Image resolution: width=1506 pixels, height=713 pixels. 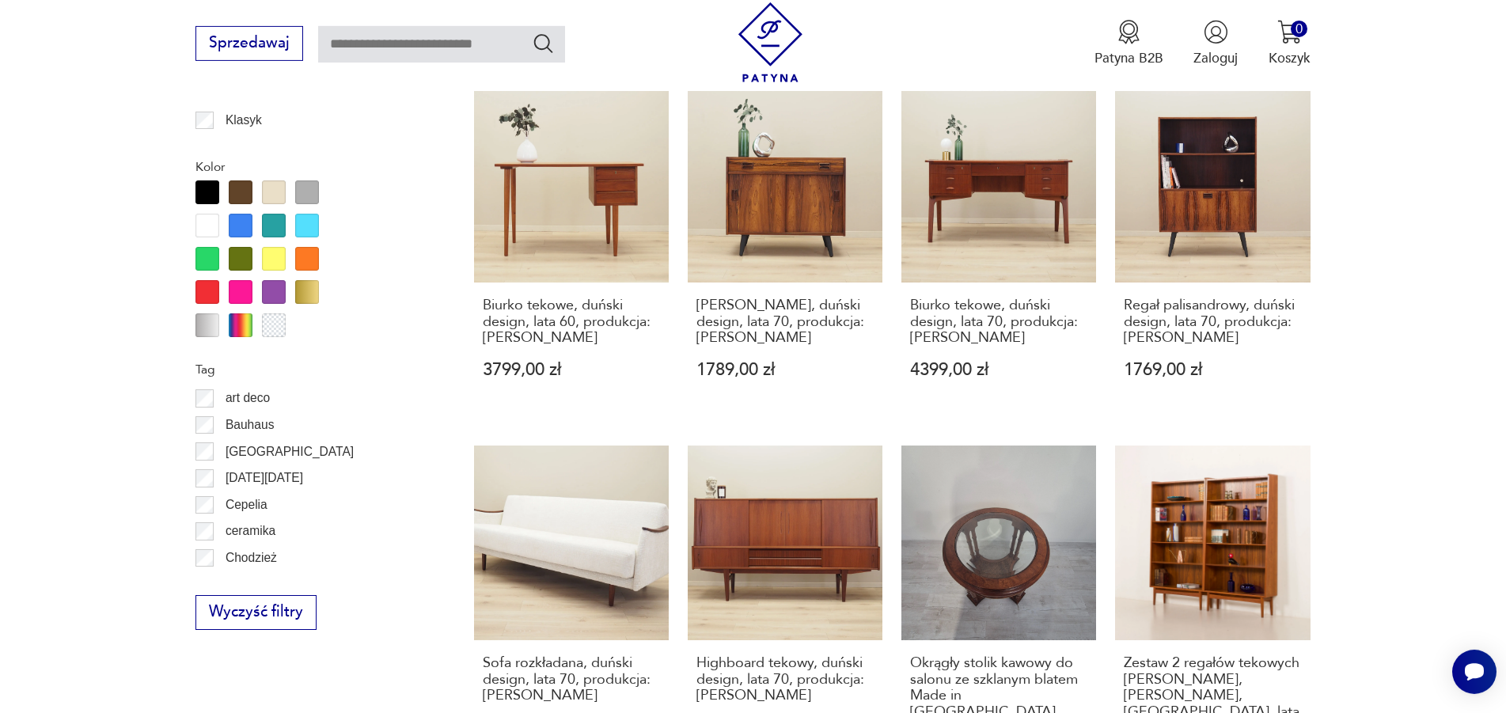 What do you see at coordinates (244, 120) in the screenshot?
I see `p: Klasyk` at bounding box center [244, 120].